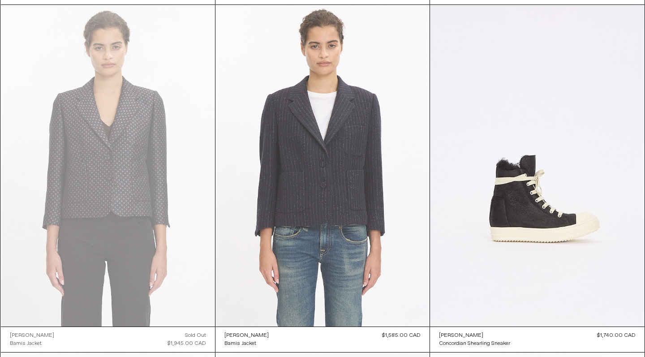 The width and height of the screenshot is (645, 357). What do you see at coordinates (537, 166) in the screenshot?
I see `img: Rick Owens Concordian Shearling Sneaker` at bounding box center [537, 166].